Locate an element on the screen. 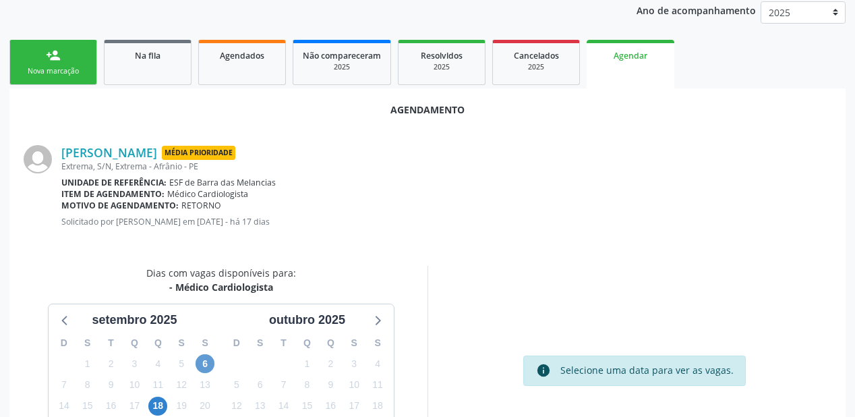  span: quinta-feira, 11 de setembro de 2025 is located at coordinates (158, 384).